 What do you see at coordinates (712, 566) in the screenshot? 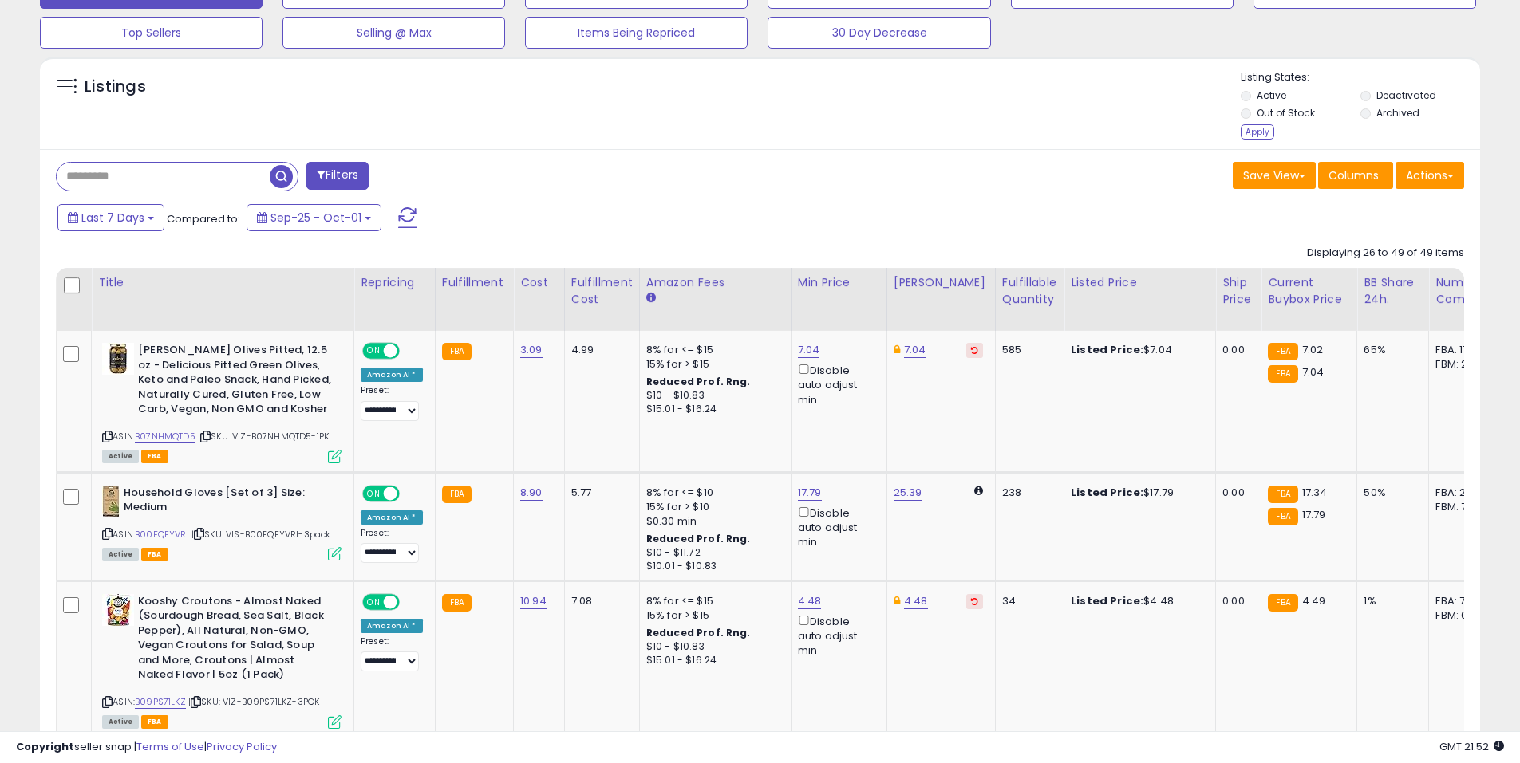
I see `div: $10.01 - $10.83` at bounding box center [712, 566].